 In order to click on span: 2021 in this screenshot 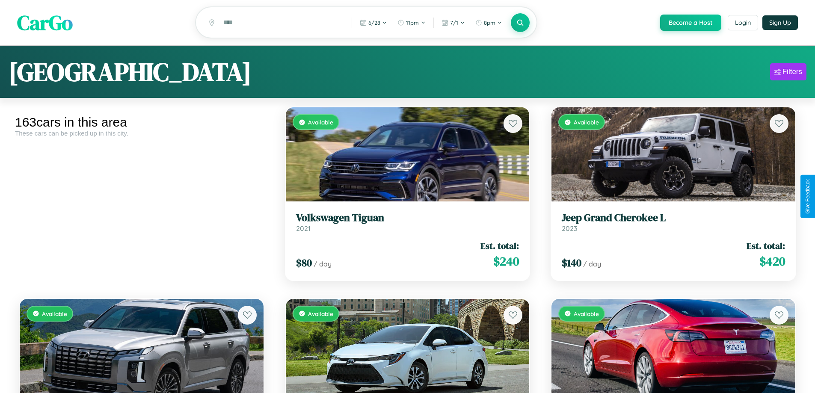, I will do `click(303, 229)`.